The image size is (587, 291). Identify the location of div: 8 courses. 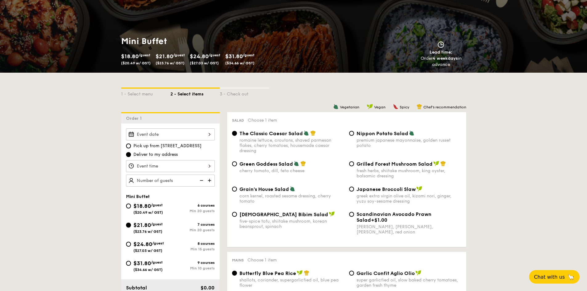
(193, 244).